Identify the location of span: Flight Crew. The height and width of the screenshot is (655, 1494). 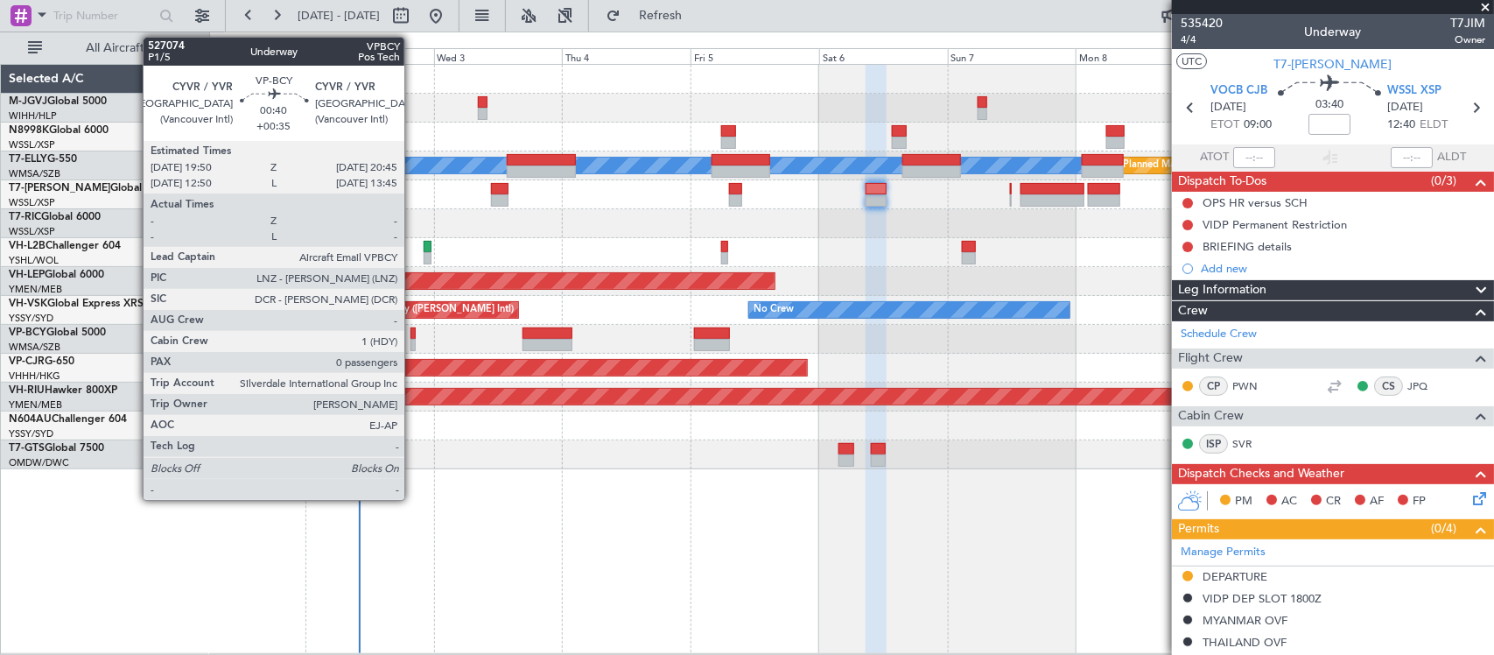
(1211, 358).